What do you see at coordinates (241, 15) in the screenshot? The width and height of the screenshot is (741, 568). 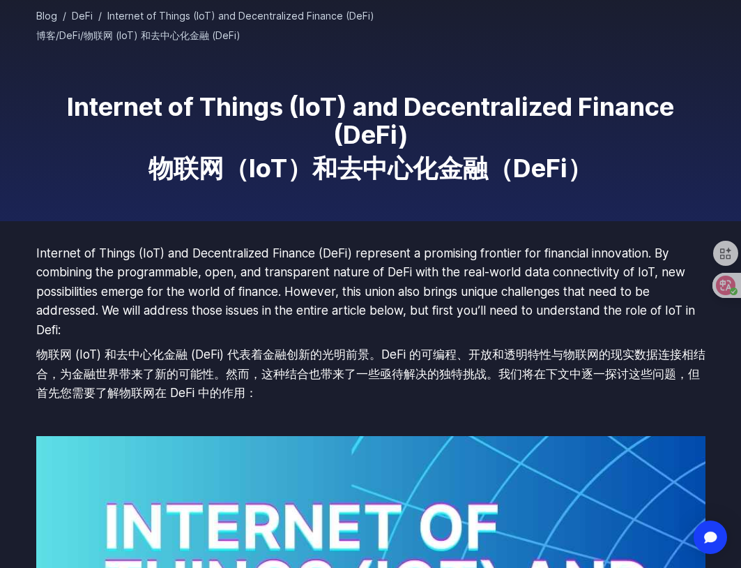 I see `span: Internet of Things (IoT) and Decentralized Finance (DeFi)` at bounding box center [241, 15].